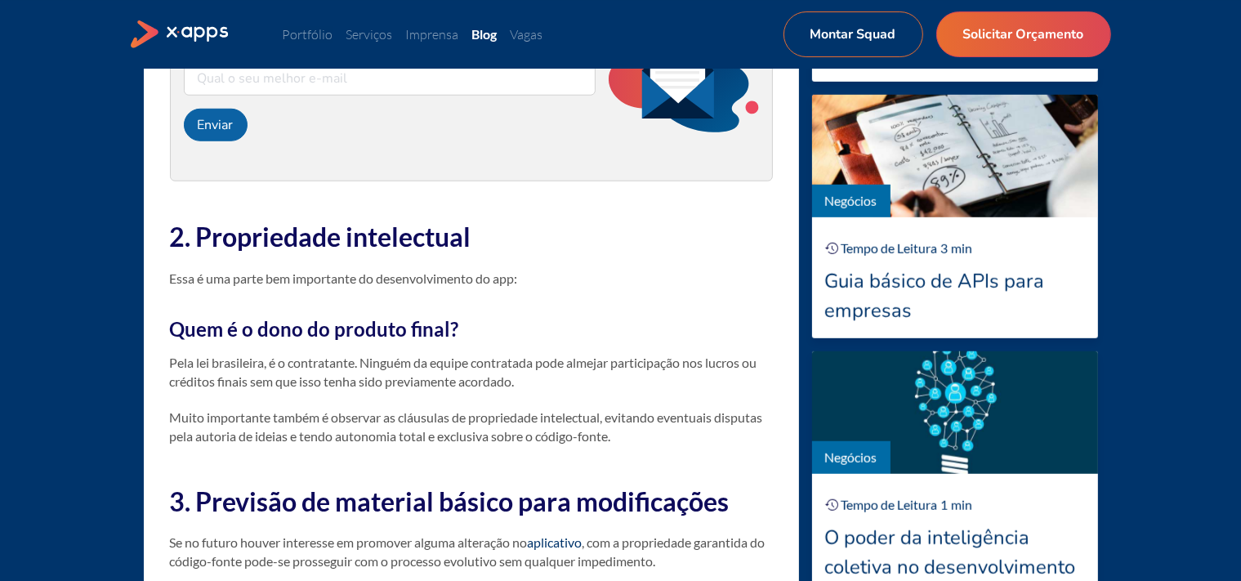  Describe the element at coordinates (955, 296) in the screenshot. I see `div: Guia básico de APIs para empresas` at that location.